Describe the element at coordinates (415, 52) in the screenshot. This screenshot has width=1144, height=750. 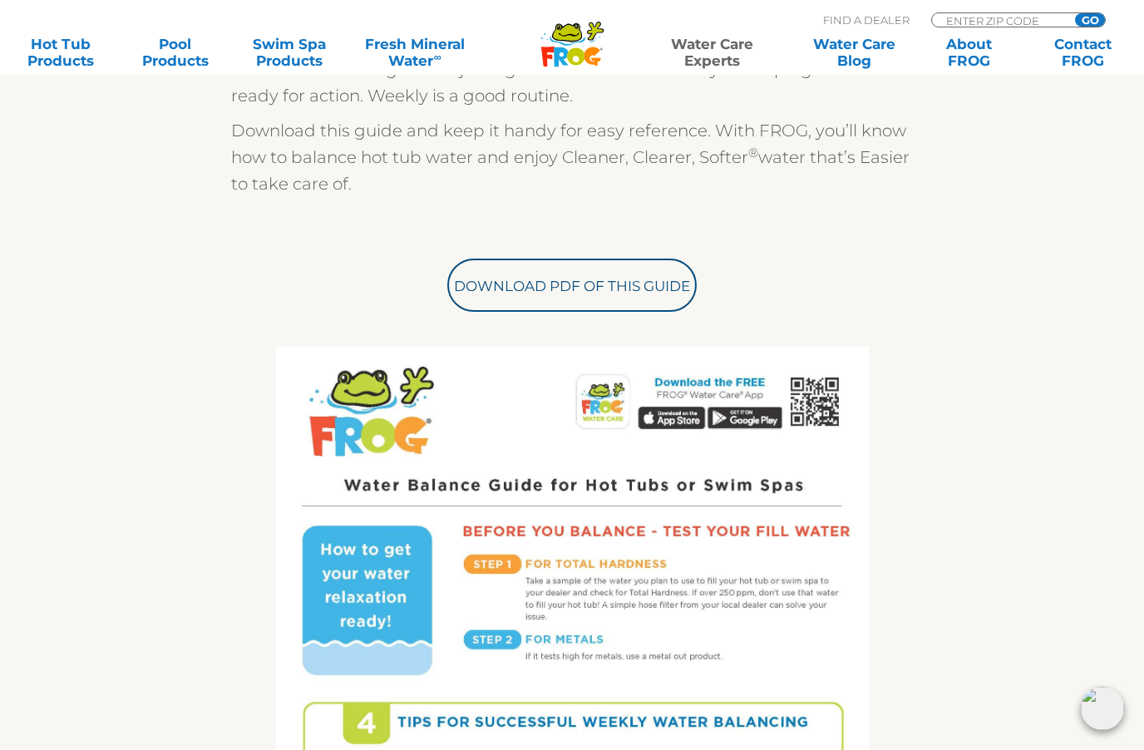
I see `a: Fresh MineralWater∞` at that location.